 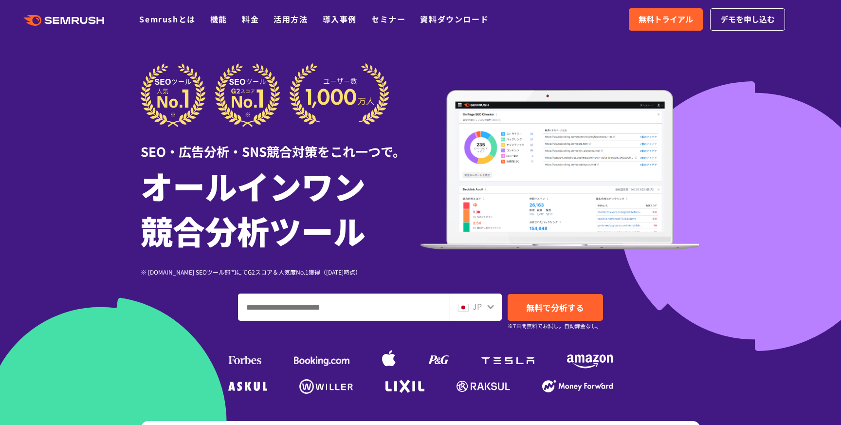 I want to click on span: JP, so click(x=477, y=306).